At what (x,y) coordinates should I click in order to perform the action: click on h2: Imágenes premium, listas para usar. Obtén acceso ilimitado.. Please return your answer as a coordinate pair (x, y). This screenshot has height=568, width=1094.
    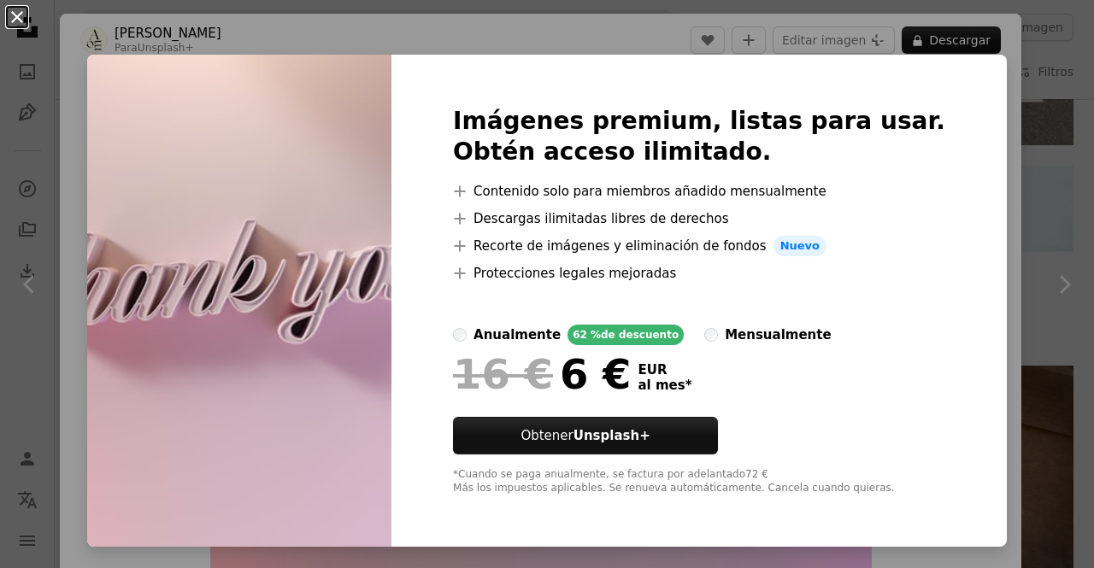
    Looking at the image, I should click on (699, 137).